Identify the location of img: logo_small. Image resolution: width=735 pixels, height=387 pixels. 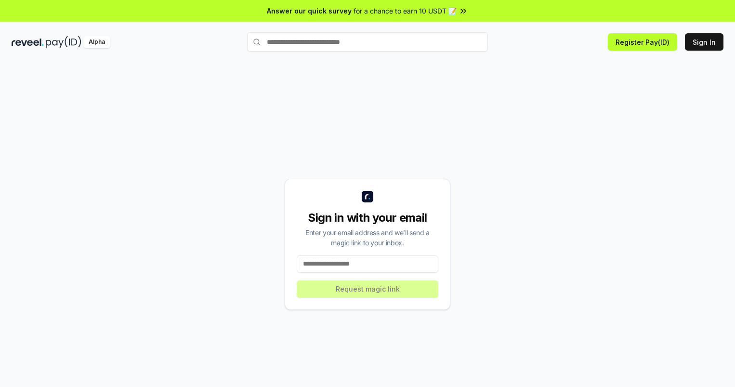
(368, 197).